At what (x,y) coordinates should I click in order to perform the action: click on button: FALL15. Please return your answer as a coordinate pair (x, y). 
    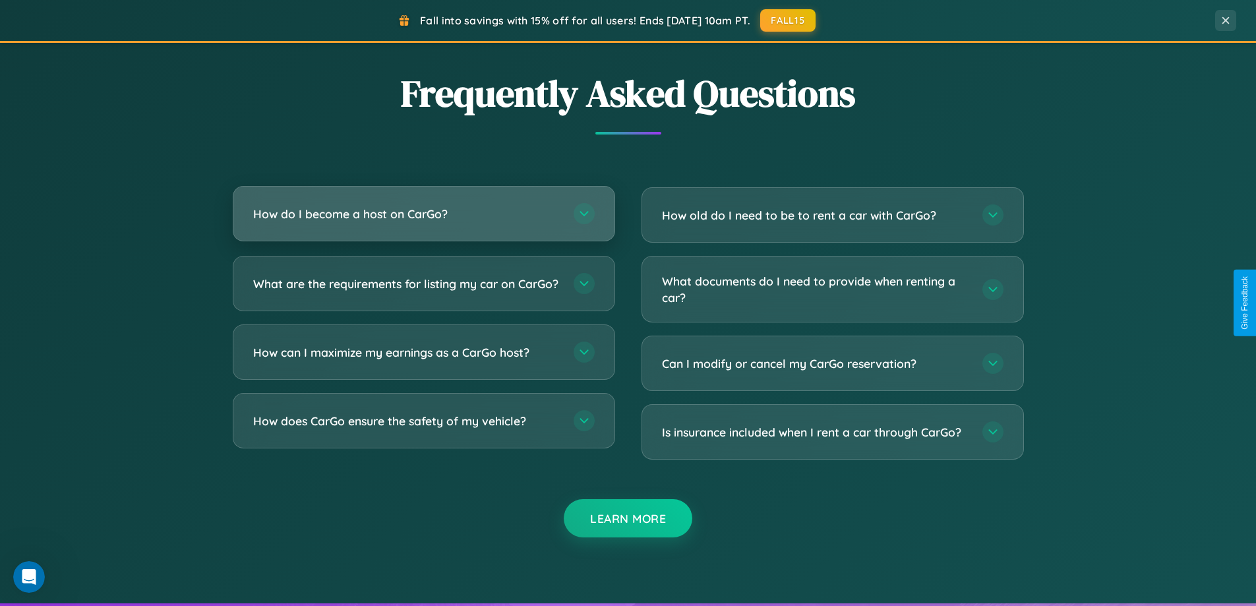
    Looking at the image, I should click on (788, 20).